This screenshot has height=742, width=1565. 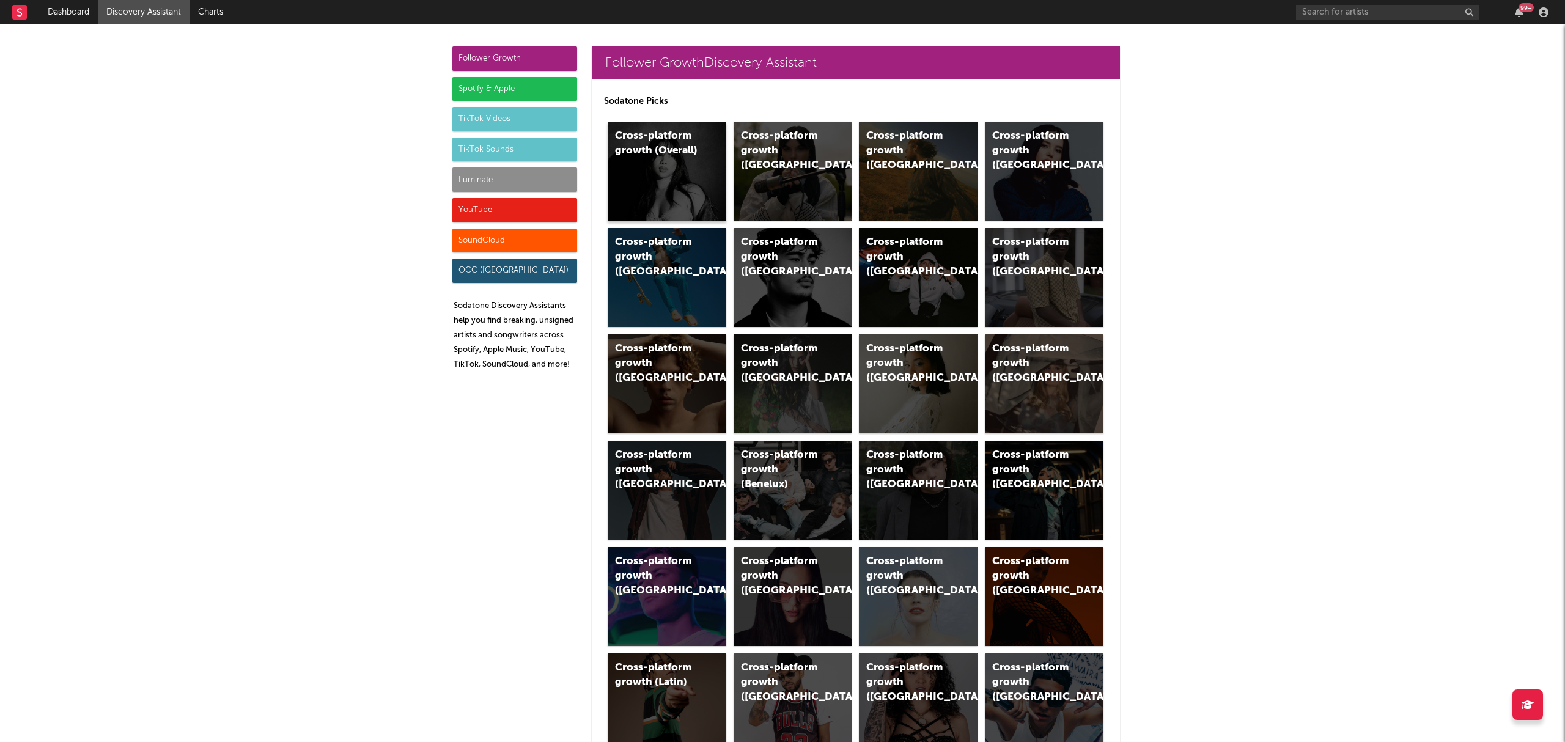 What do you see at coordinates (793, 490) in the screenshot?
I see `a: Cross-platform growth (Benelux)` at bounding box center [793, 490].